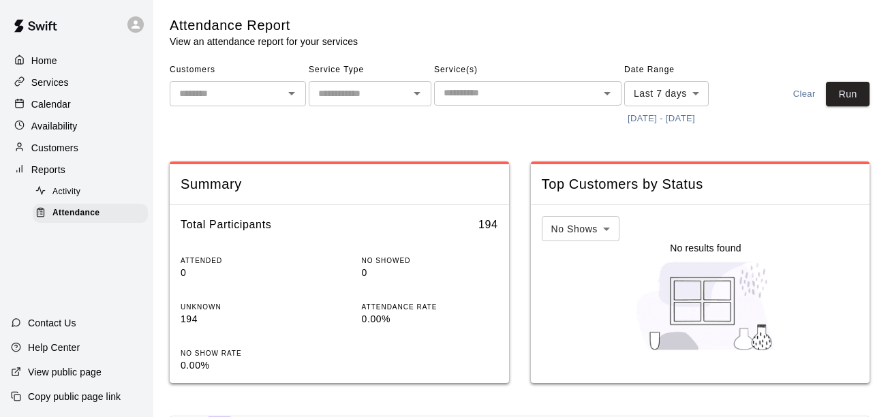  I want to click on a: Home, so click(76, 61).